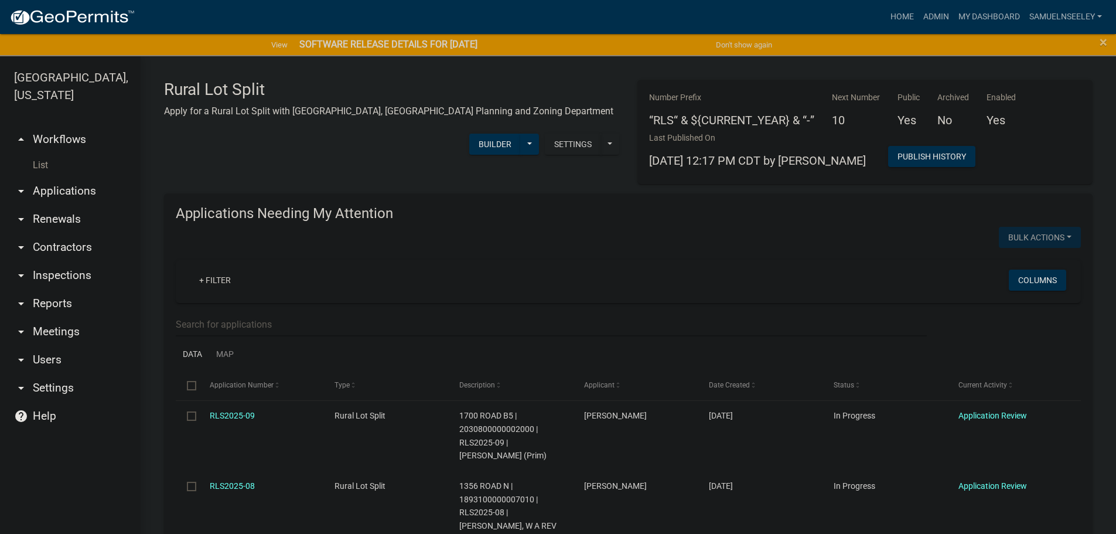  Describe the element at coordinates (843, 385) in the screenshot. I see `span: Status` at that location.